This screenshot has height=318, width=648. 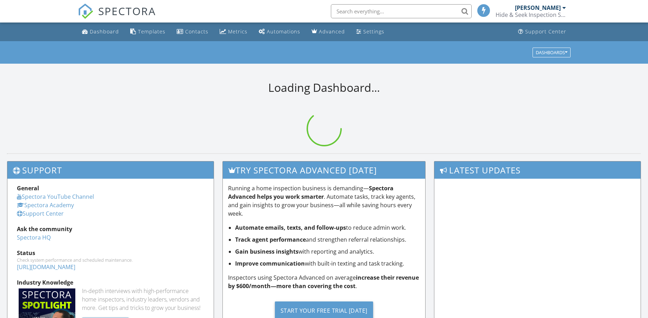 I want to click on a: Templates, so click(x=148, y=32).